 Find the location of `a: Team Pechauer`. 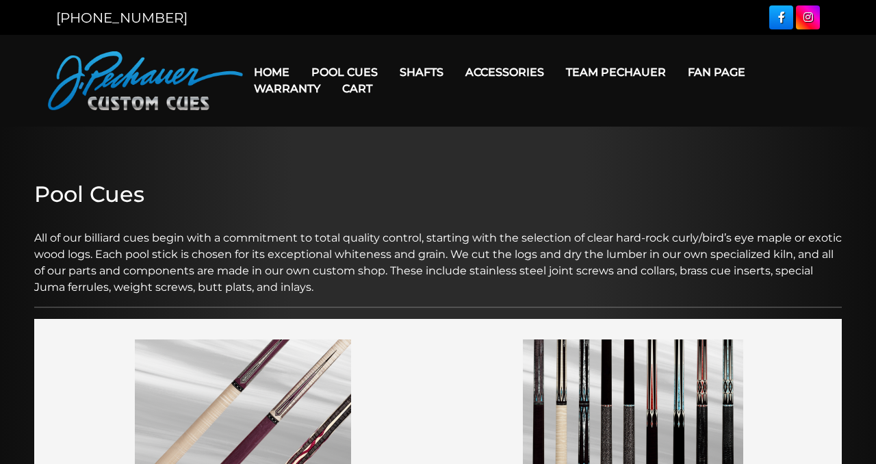

a: Team Pechauer is located at coordinates (616, 72).